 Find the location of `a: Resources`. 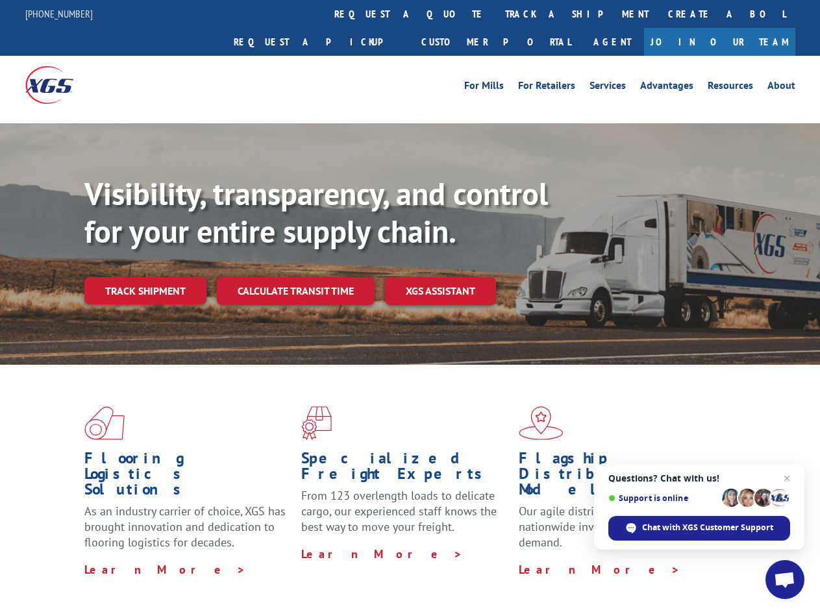

a: Resources is located at coordinates (731, 88).